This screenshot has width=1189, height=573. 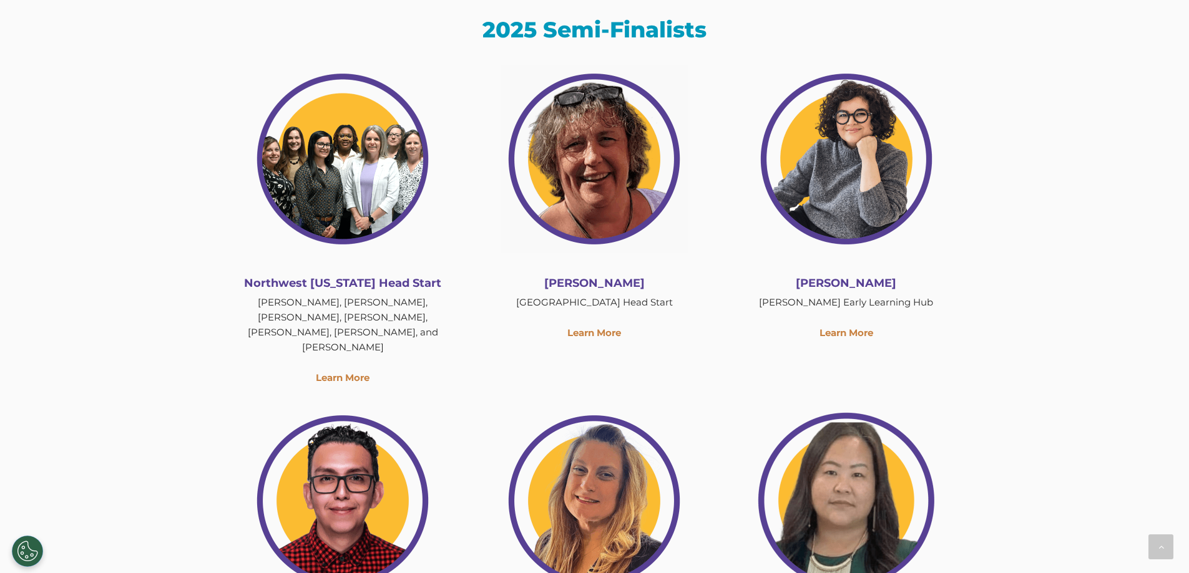 What do you see at coordinates (343, 159) in the screenshot?
I see `img: CM_ChildPlus_BrightSpots_August_winner_feature_SMALL` at bounding box center [343, 159].